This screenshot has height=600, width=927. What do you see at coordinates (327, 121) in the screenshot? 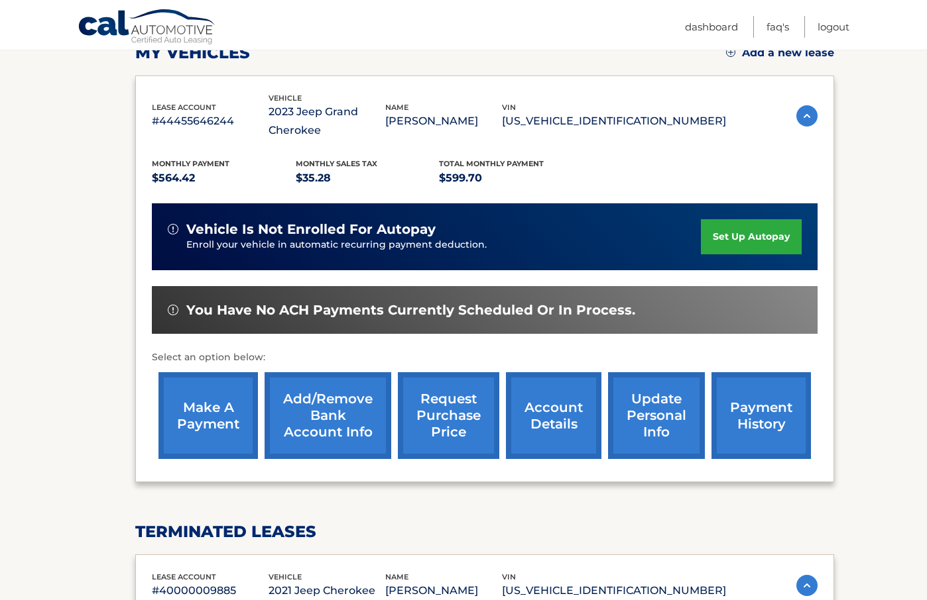
I see `p: 2023 Jeep Grand Cherokee` at bounding box center [327, 121].